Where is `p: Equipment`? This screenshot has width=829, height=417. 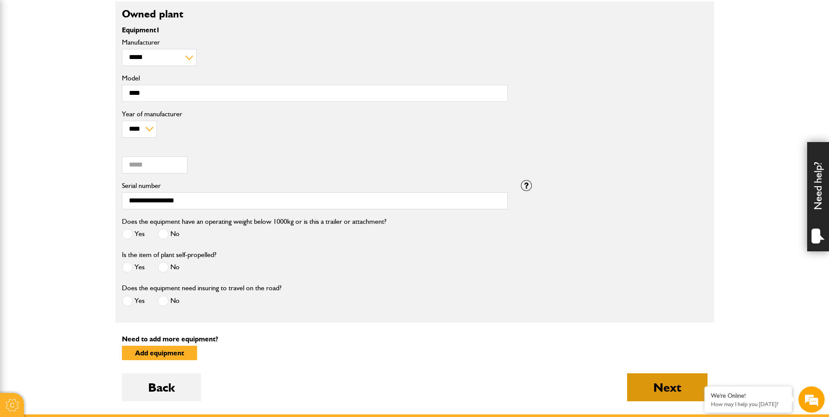
p: Equipment is located at coordinates (315, 30).